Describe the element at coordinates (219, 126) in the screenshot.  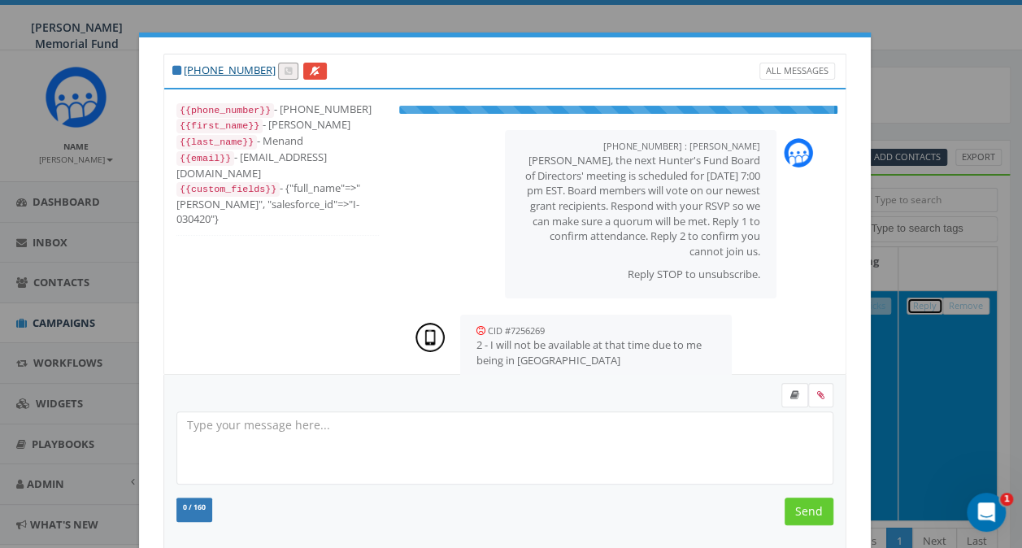
I see `code: {{first_name}}` at that location.